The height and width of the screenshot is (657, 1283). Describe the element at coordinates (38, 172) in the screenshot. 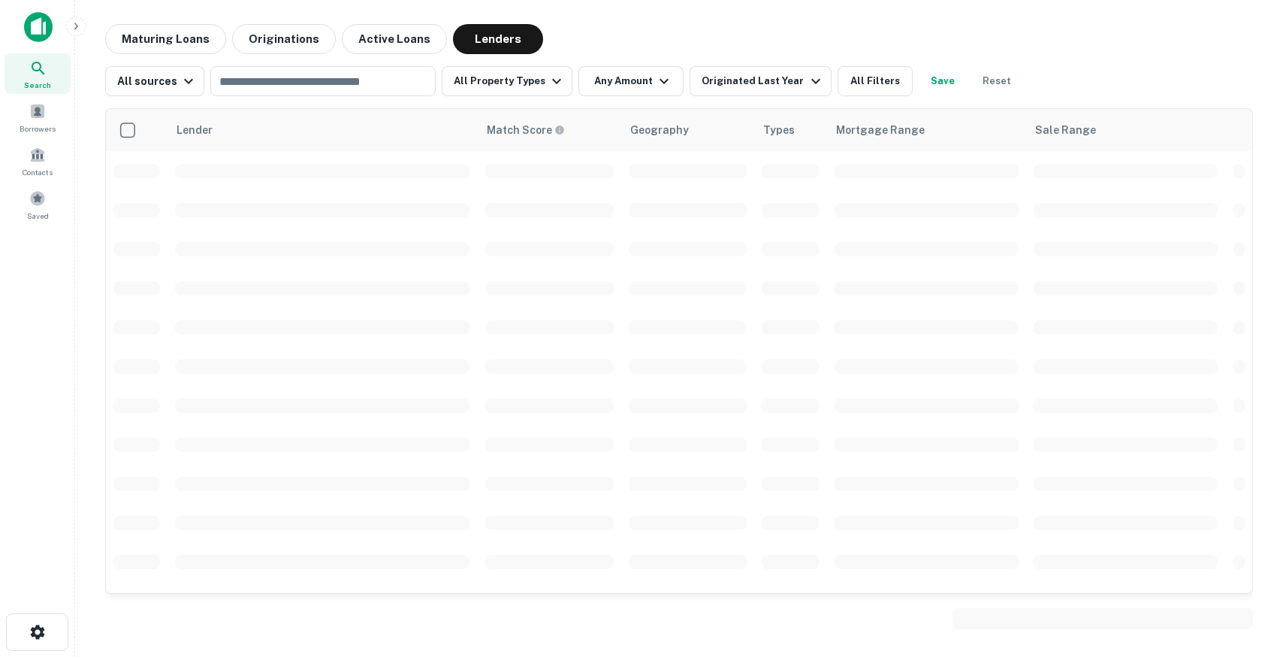

I see `span: Contacts` at that location.